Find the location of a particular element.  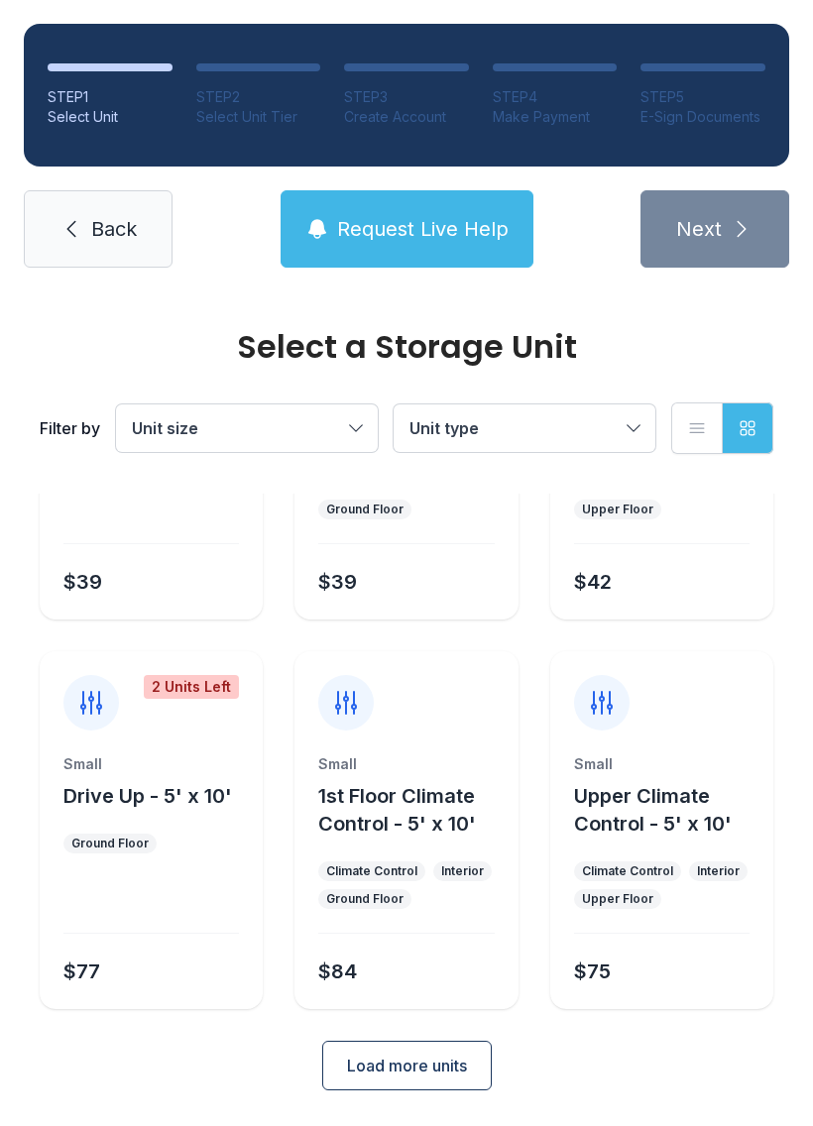

span: Request Live Help is located at coordinates (422, 229).